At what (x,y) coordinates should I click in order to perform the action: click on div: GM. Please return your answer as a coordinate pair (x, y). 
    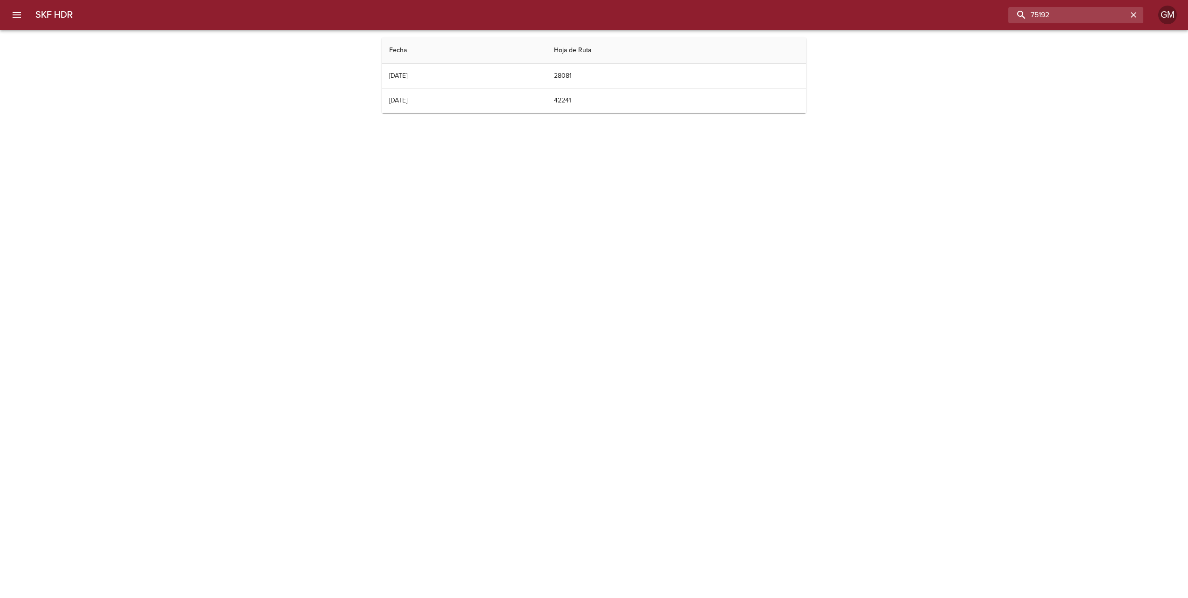
    Looking at the image, I should click on (1168, 15).